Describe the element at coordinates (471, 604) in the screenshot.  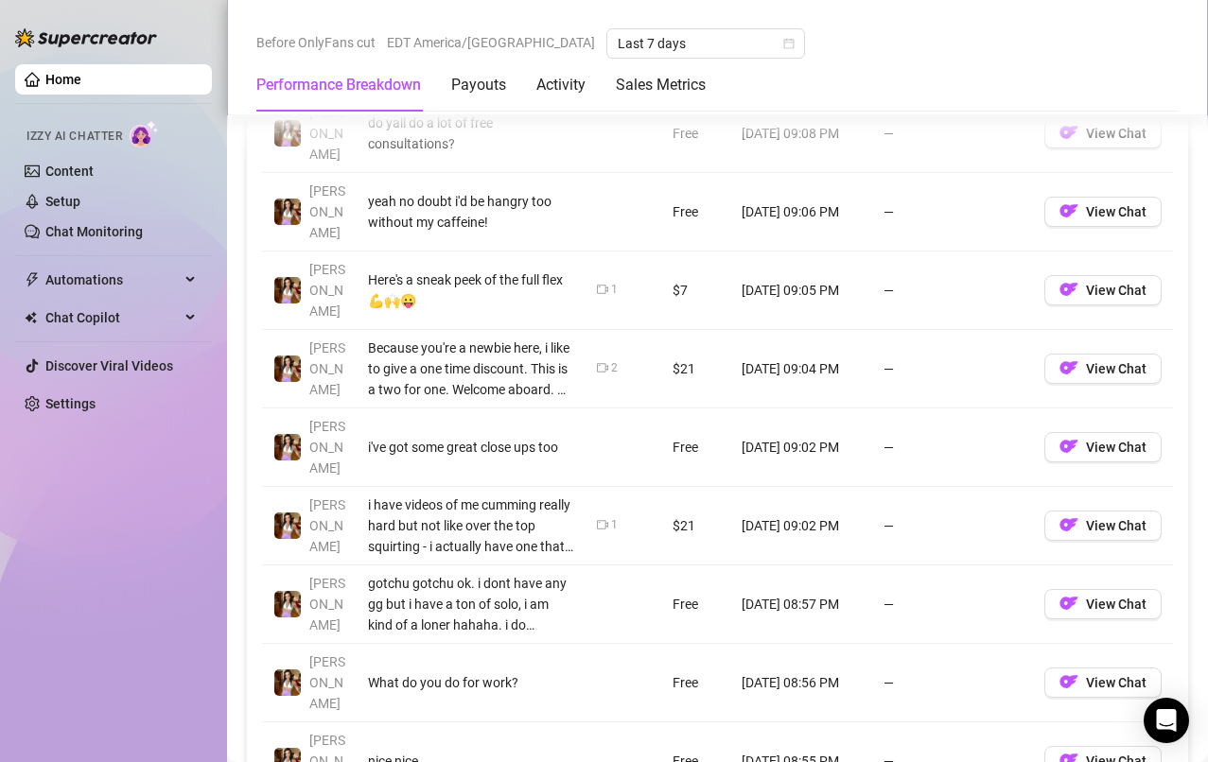
I see `div: gotchu gotchu ok. i dont have any gg but i have a ton of solo, i am kind of a loner hahaha. i do ...` at that location.